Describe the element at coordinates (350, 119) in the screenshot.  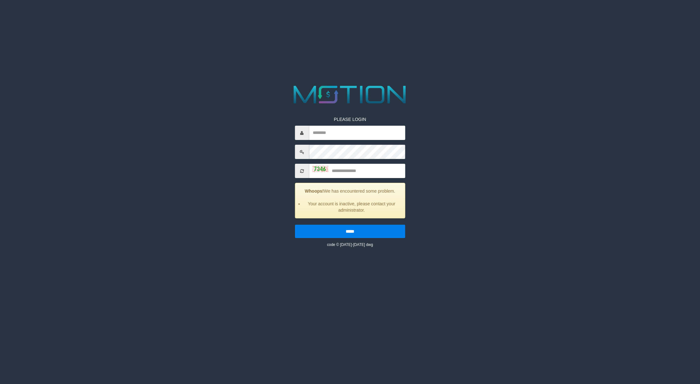
I see `p: PLEASE LOGIN` at that location.